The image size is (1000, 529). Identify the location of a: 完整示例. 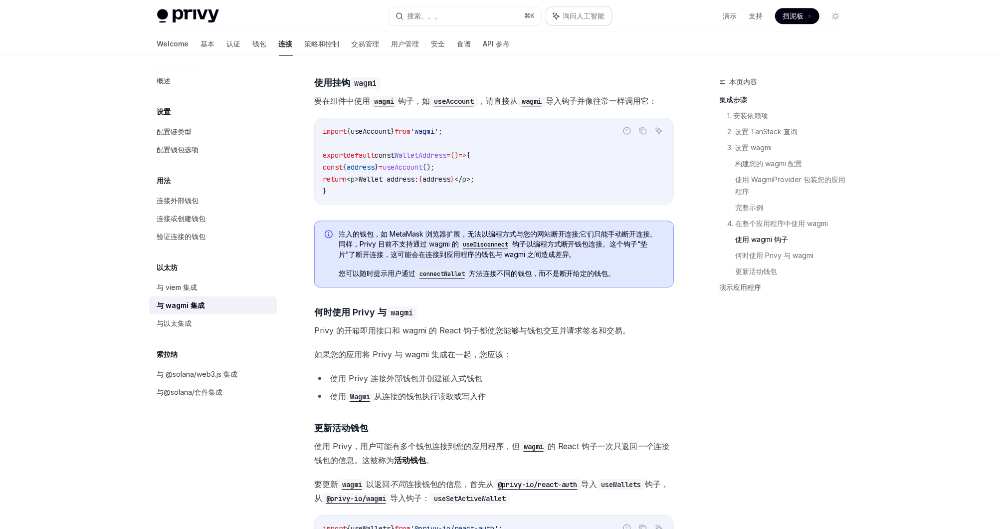
(794, 207).